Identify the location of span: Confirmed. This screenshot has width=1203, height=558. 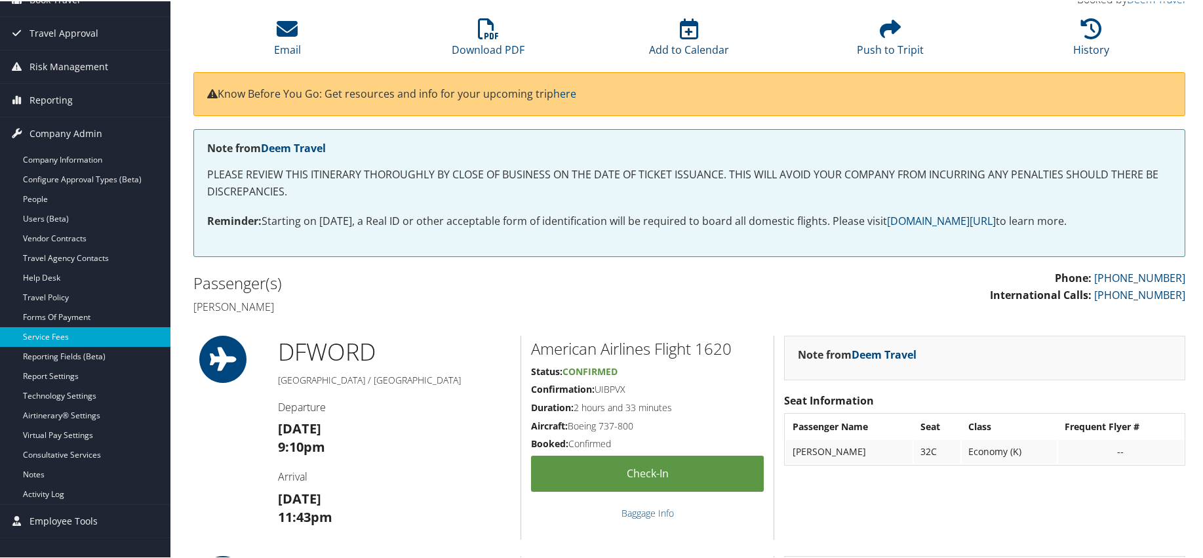
(590, 370).